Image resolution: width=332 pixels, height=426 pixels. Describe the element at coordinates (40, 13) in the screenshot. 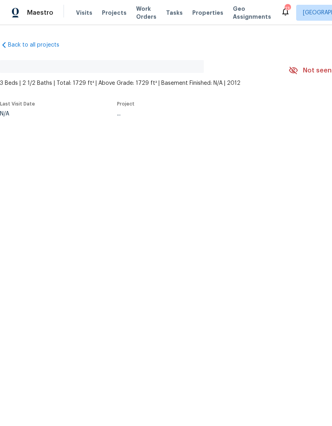

I see `span: Maestro` at that location.